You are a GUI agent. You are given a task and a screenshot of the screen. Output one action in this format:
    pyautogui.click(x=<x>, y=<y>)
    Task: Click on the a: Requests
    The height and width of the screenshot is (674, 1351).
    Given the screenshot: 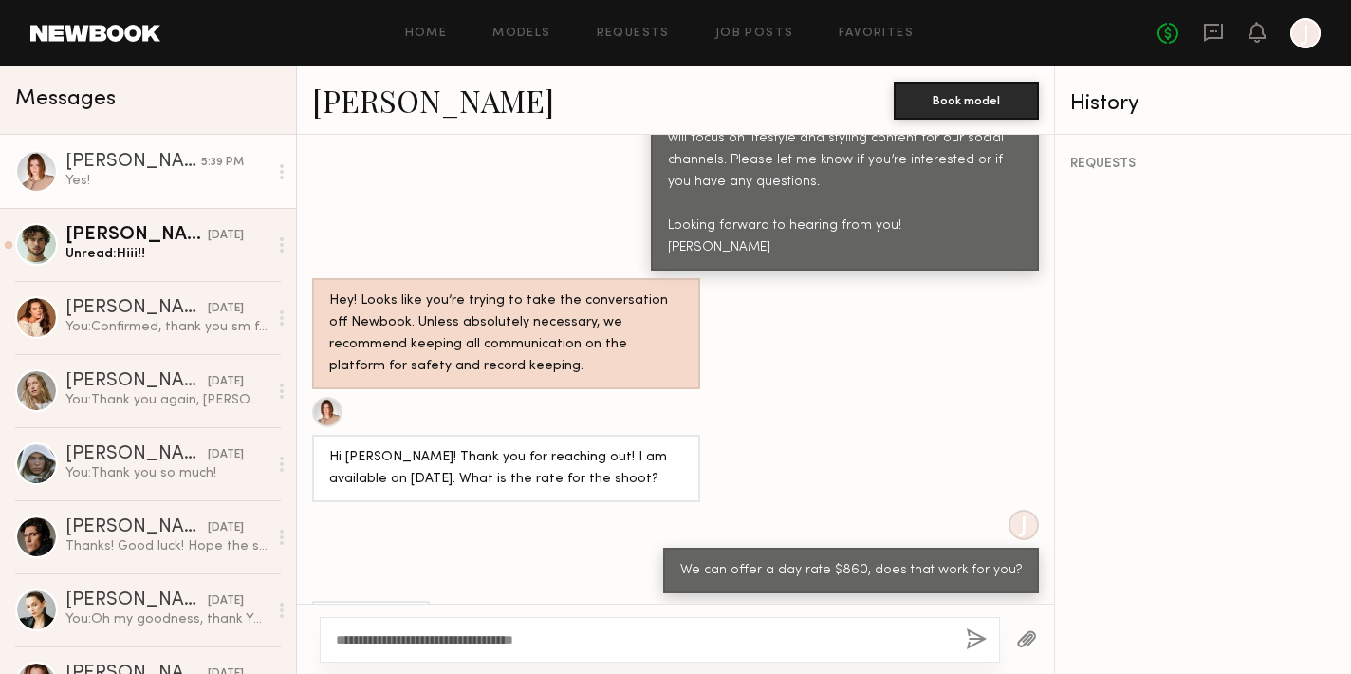 What is the action you would take?
    pyautogui.click(x=633, y=33)
    